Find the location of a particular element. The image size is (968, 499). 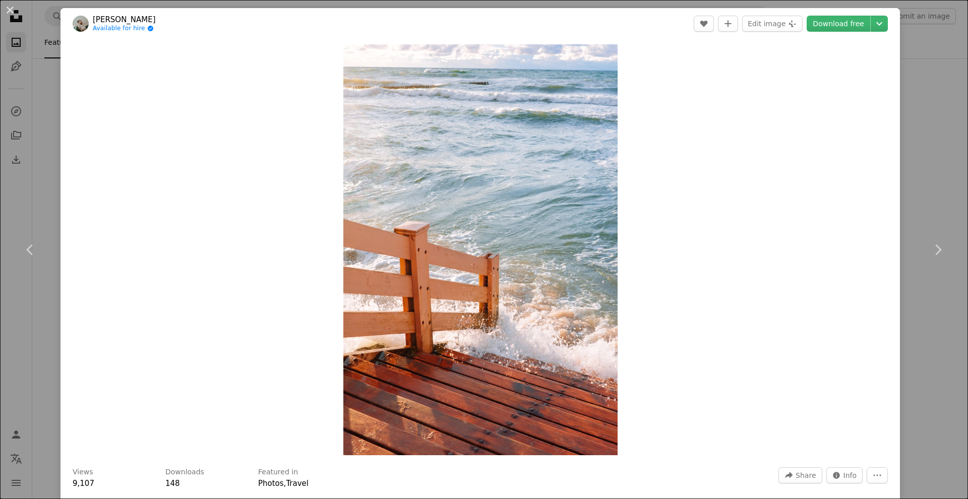

button: Add to Collection is located at coordinates (728, 24).